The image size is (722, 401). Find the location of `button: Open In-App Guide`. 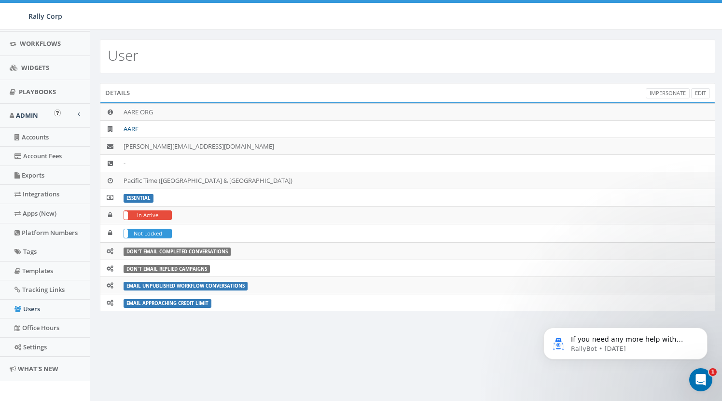

button: Open In-App Guide is located at coordinates (57, 113).